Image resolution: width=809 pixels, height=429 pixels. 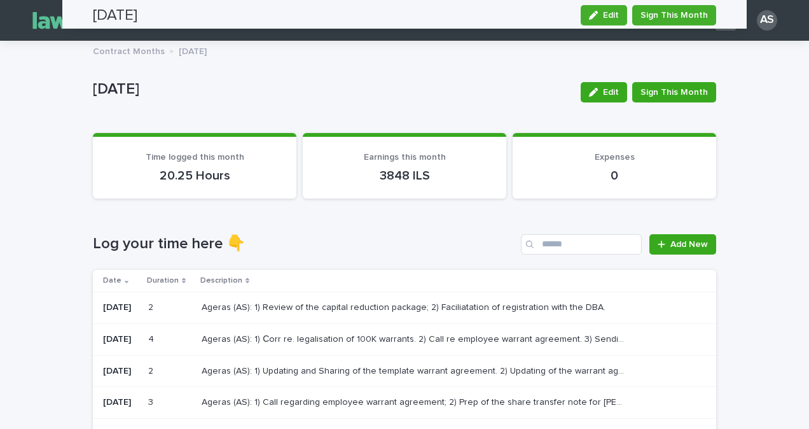 What do you see at coordinates (581, 244) in the screenshot?
I see `div: Search` at bounding box center [581, 244].